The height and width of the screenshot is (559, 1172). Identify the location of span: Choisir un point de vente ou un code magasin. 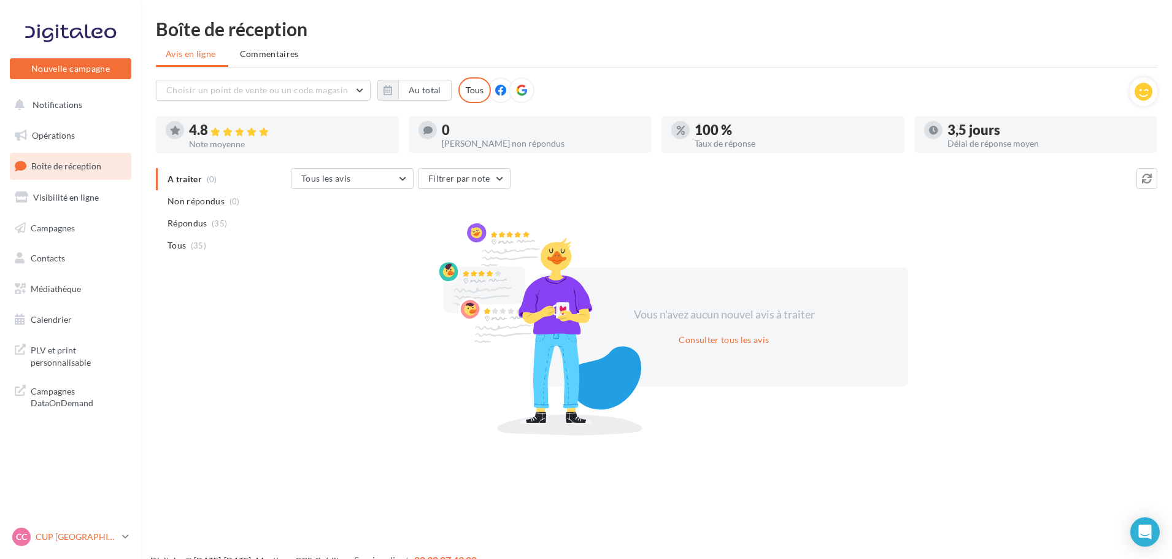
(257, 90).